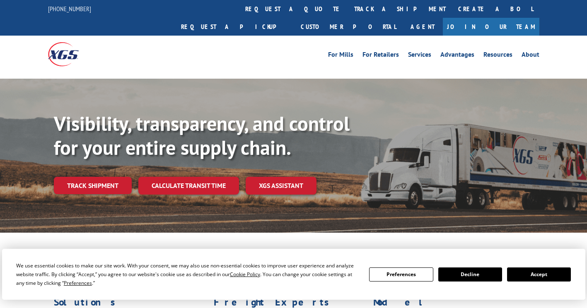 The image size is (587, 308). Describe the element at coordinates (348, 27) in the screenshot. I see `a: Customer Portal` at that location.